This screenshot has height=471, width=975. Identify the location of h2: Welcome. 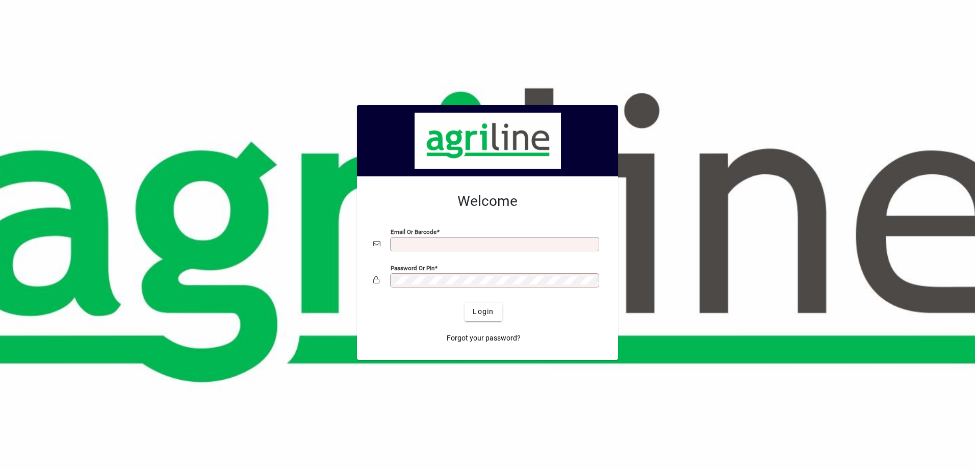
(487, 201).